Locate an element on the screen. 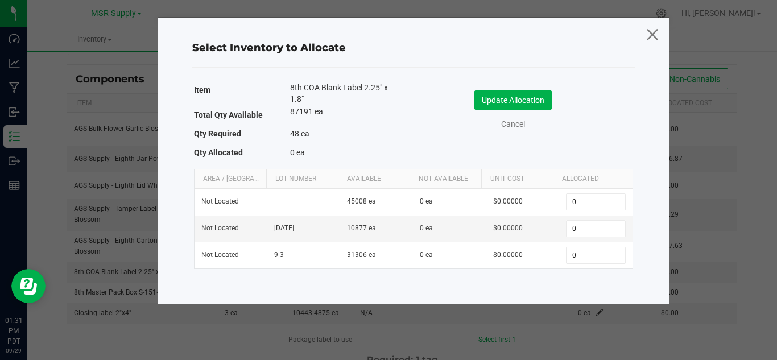 The width and height of the screenshot is (777, 360). th: Unit Cost is located at coordinates (517, 179).